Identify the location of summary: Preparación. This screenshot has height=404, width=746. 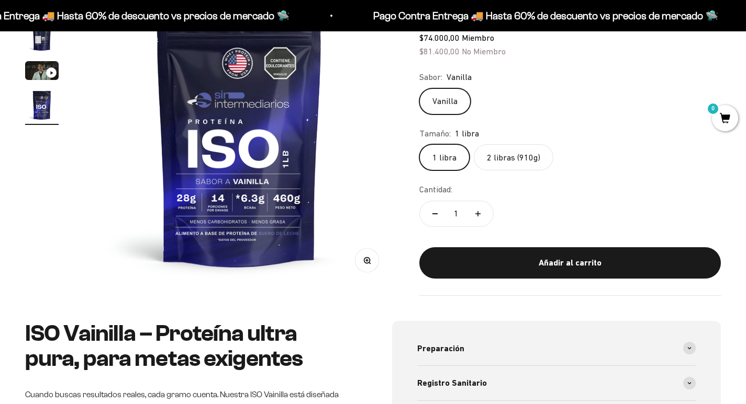
(556, 349).